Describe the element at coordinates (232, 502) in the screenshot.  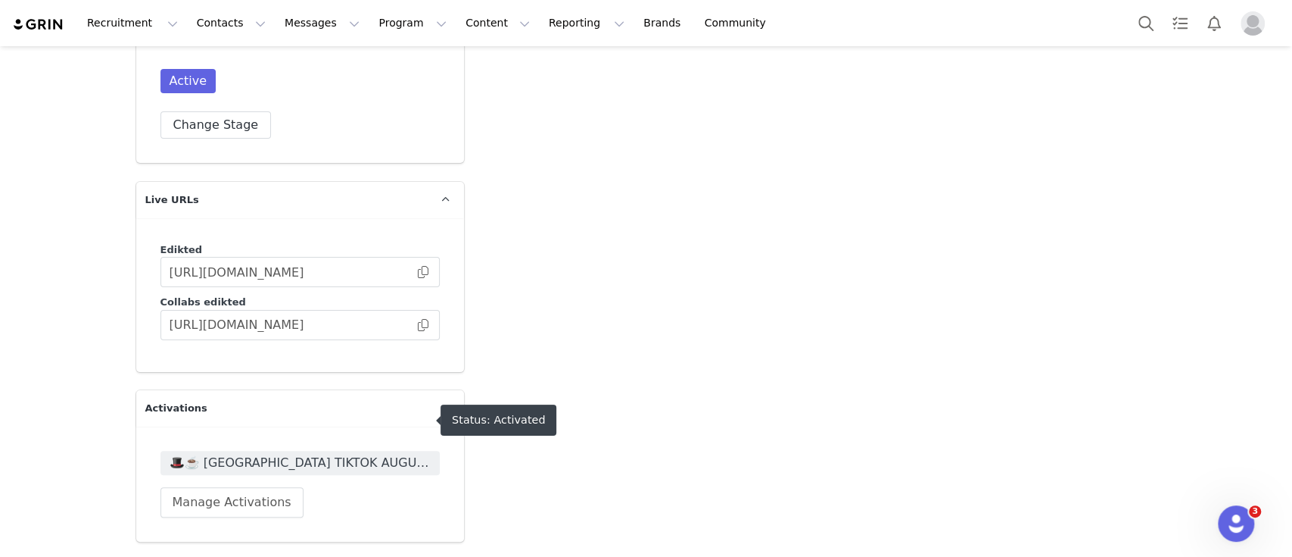
I see `button: Manage Activations` at that location.